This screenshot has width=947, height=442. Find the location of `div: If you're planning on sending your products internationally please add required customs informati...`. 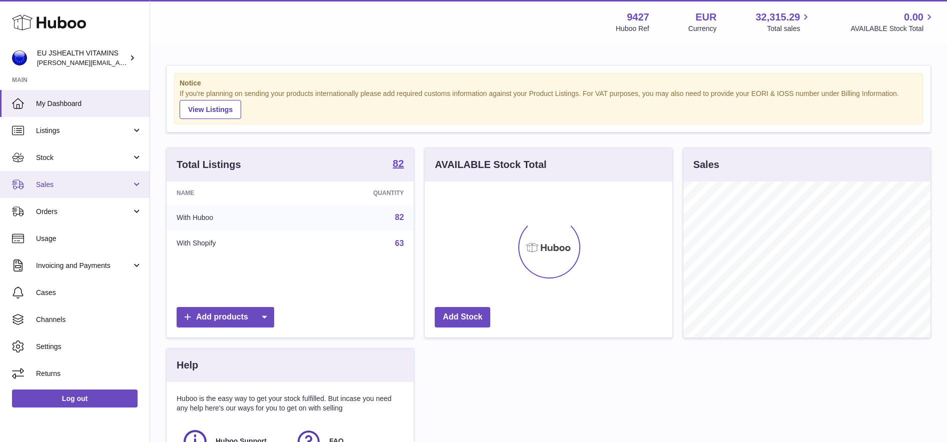

div: If you're planning on sending your products internationally please add required customs informati... is located at coordinates (549, 104).